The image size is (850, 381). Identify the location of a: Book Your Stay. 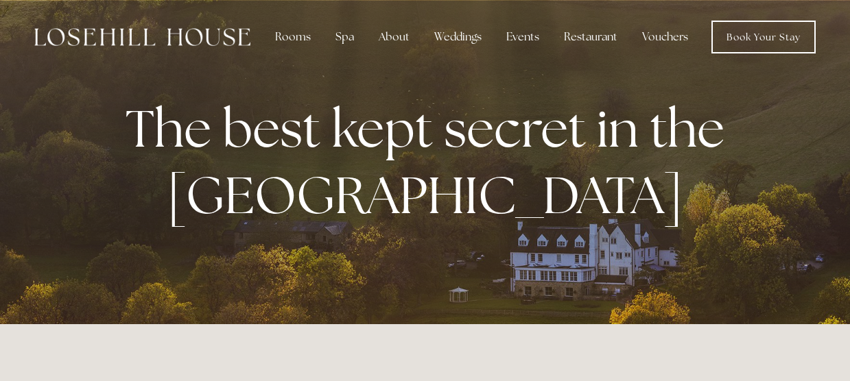
(763, 37).